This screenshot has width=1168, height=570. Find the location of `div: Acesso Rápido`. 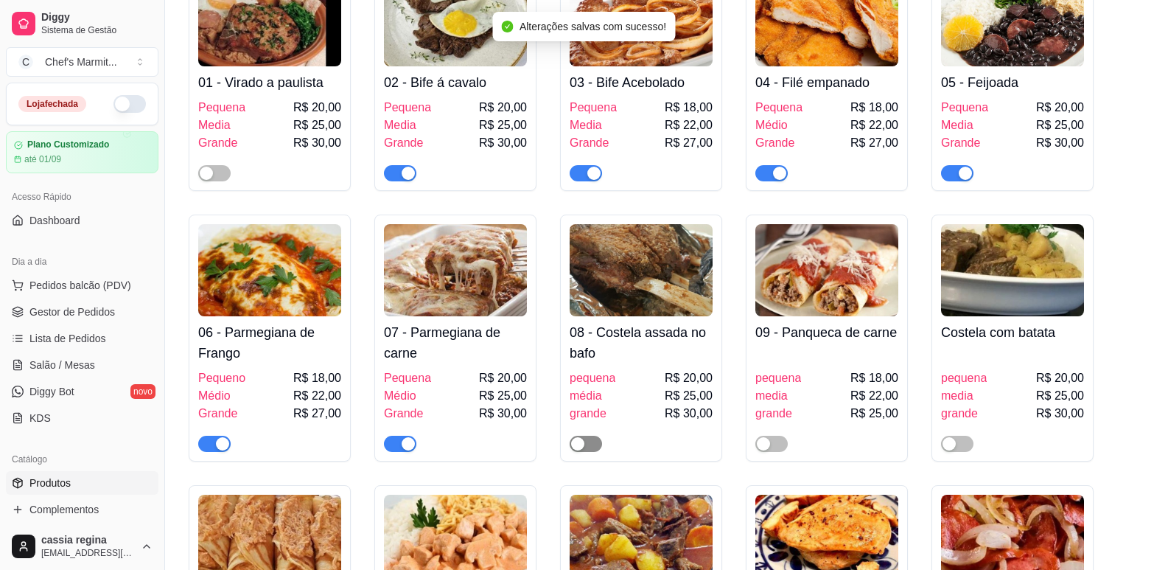

div: Acesso Rápido is located at coordinates (82, 197).